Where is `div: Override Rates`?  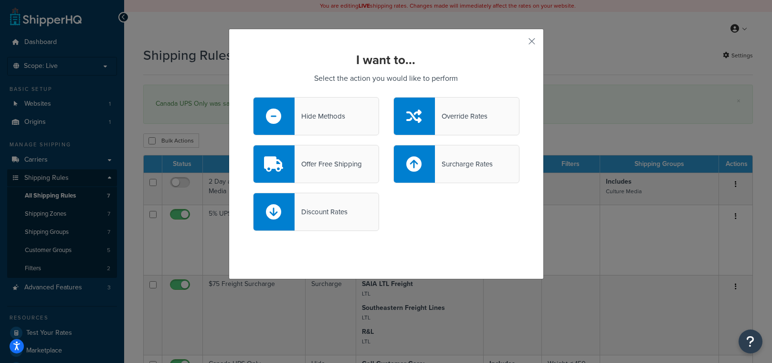 div: Override Rates is located at coordinates (461, 116).